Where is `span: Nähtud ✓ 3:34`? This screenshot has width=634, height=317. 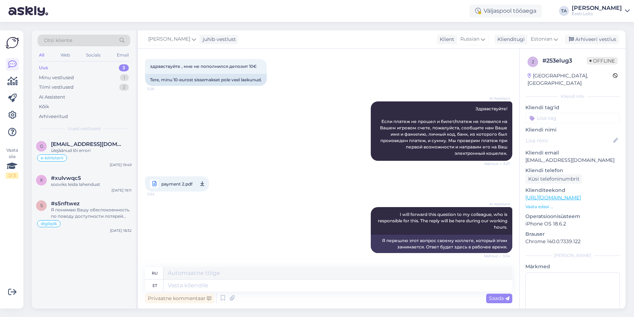 span: Nähtud ✓ 3:34 is located at coordinates (496, 256).